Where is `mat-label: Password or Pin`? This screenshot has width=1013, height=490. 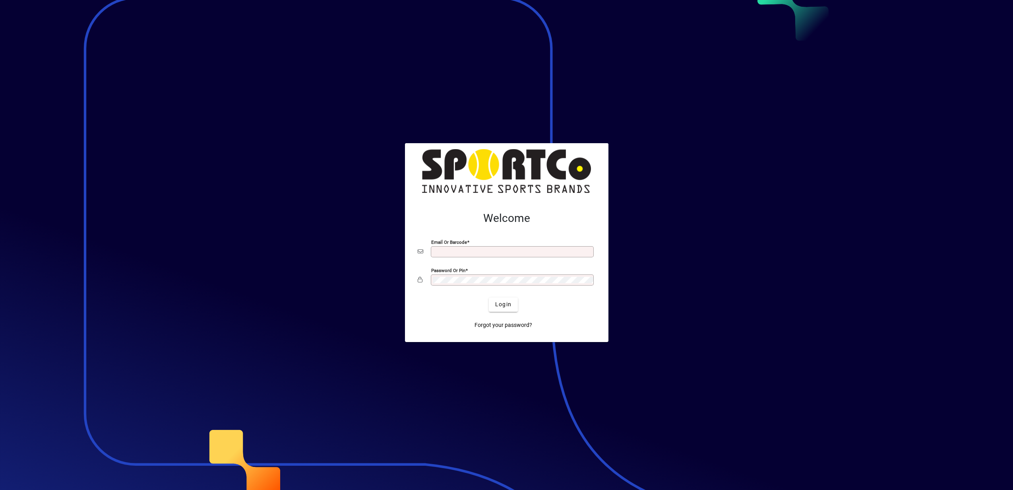 mat-label: Password or Pin is located at coordinates (448, 270).